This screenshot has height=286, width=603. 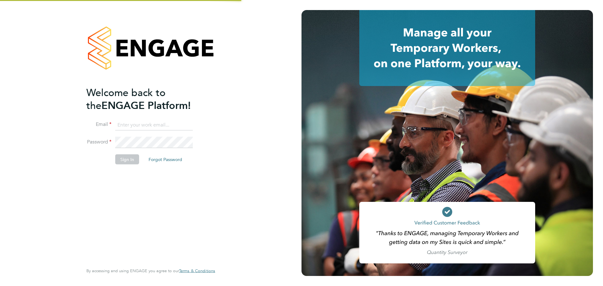 I want to click on button: Forgot Password, so click(x=165, y=160).